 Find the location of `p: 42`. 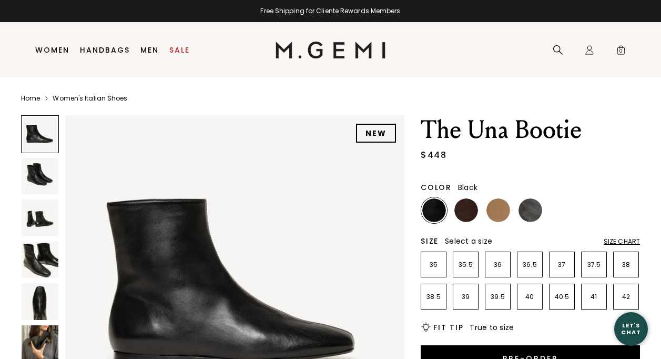

p: 42 is located at coordinates (626, 297).